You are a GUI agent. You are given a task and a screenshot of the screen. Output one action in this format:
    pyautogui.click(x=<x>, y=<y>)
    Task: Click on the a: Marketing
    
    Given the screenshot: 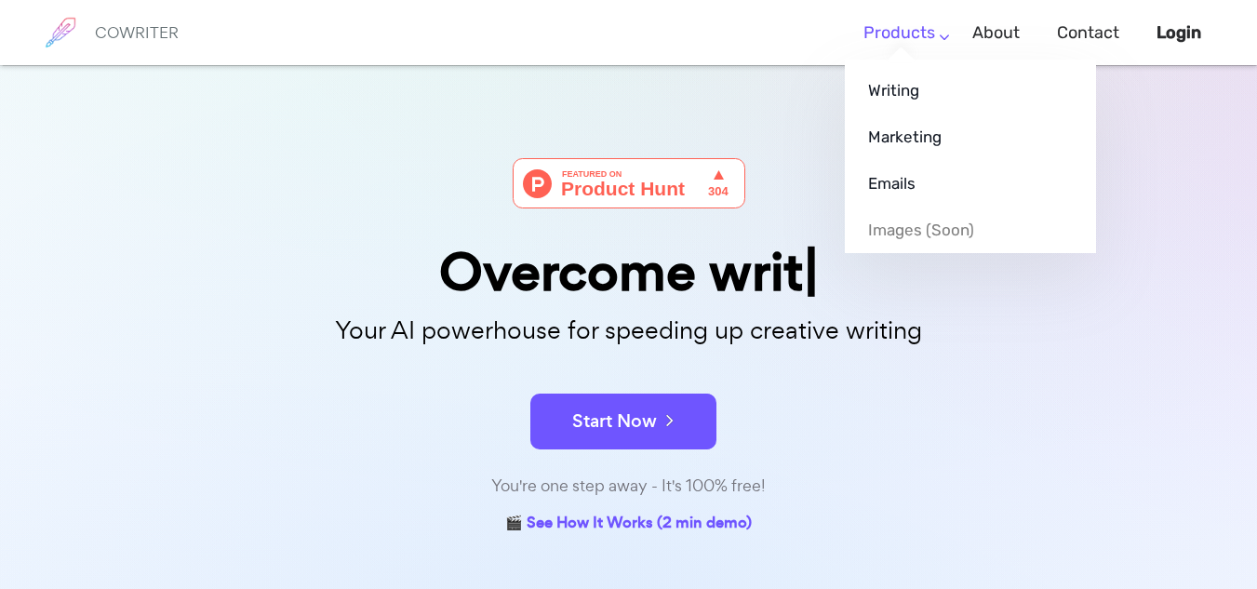 What is the action you would take?
    pyautogui.click(x=970, y=137)
    